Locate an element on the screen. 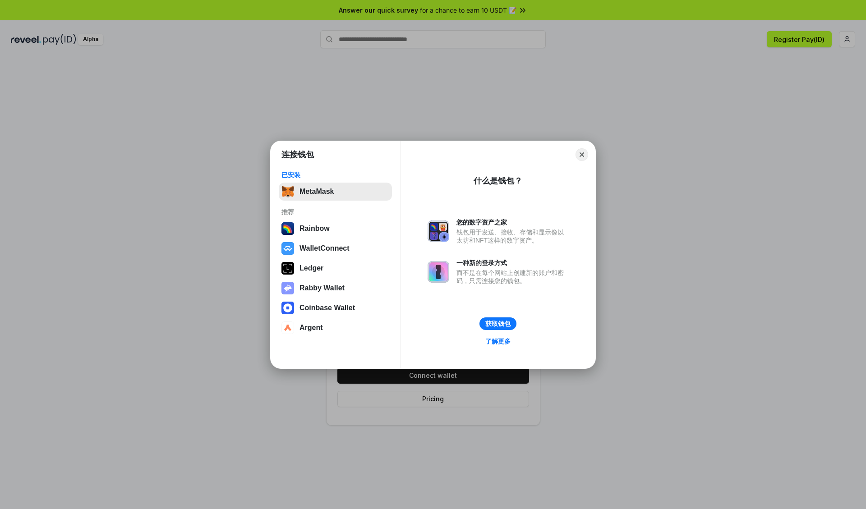  button: WalletConnect is located at coordinates (335, 249).